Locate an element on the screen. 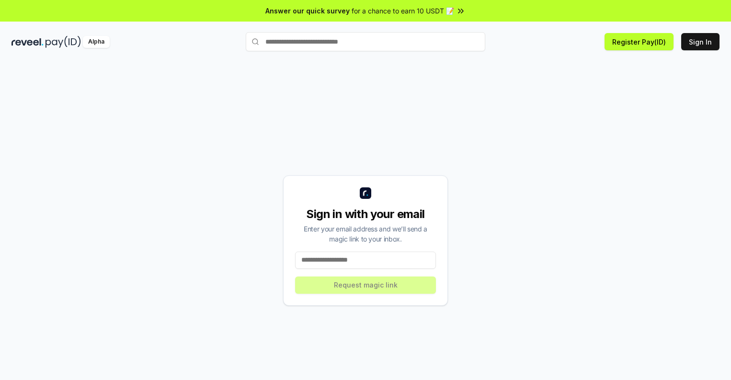 This screenshot has height=380, width=731. button: Register Pay(ID) is located at coordinates (639, 42).